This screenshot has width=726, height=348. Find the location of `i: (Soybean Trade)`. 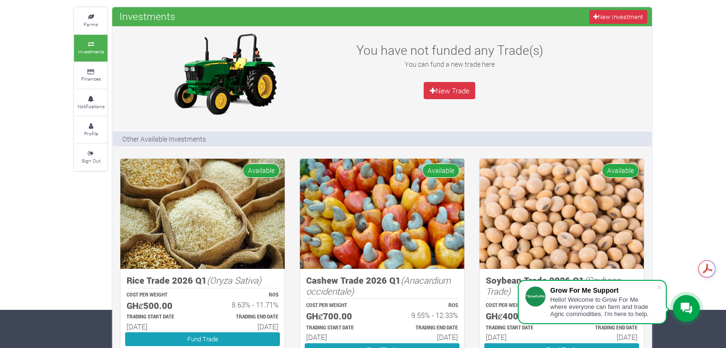

i: (Soybean Trade) is located at coordinates (553, 286).